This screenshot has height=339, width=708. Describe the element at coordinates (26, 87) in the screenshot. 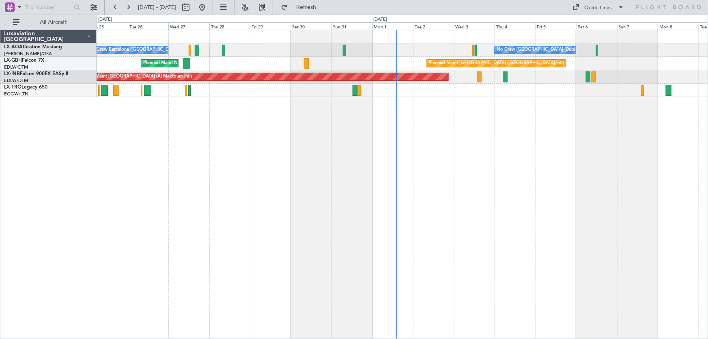

I see `a: LX-TROLegacy 650` at that location.